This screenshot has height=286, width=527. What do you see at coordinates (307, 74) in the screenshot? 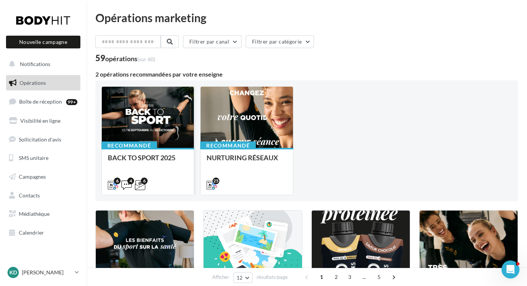
I see `div: 2 opérations recommandées par votre enseigne` at bounding box center [307, 74].